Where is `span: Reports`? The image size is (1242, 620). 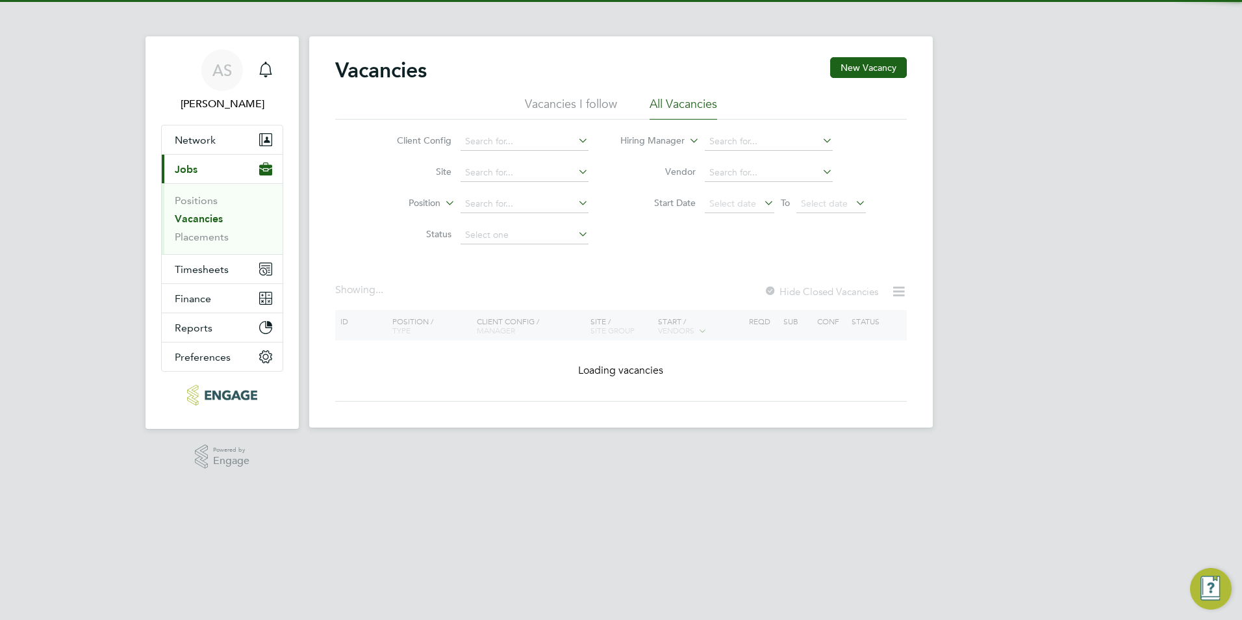 span: Reports is located at coordinates (194, 327).